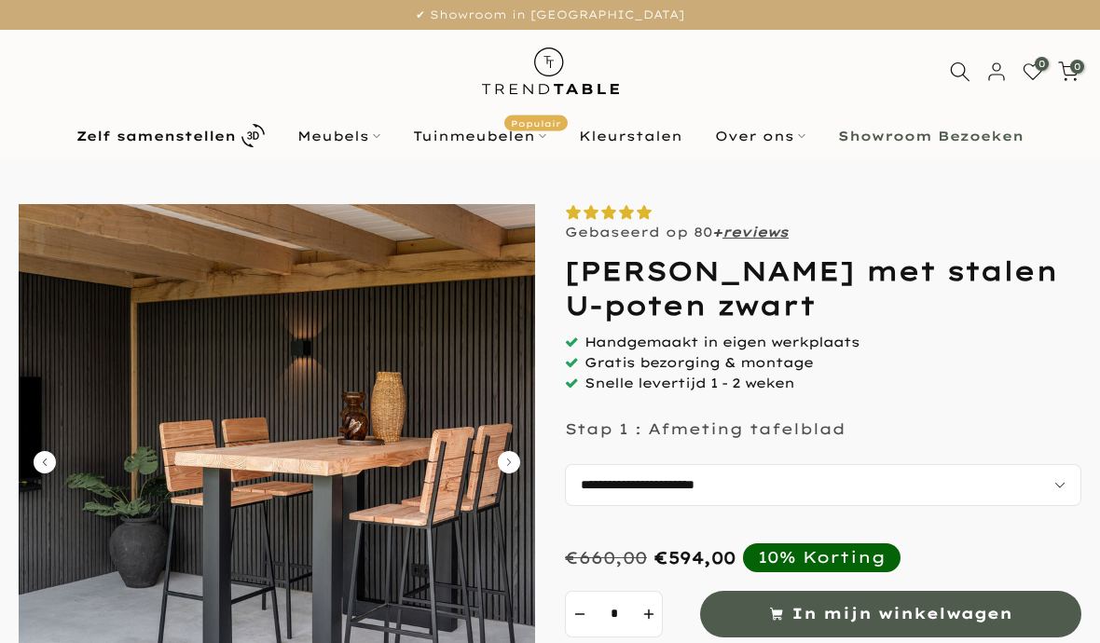 Image resolution: width=1100 pixels, height=643 pixels. What do you see at coordinates (171, 135) in the screenshot?
I see `a: Zelf samenstellen` at bounding box center [171, 135].